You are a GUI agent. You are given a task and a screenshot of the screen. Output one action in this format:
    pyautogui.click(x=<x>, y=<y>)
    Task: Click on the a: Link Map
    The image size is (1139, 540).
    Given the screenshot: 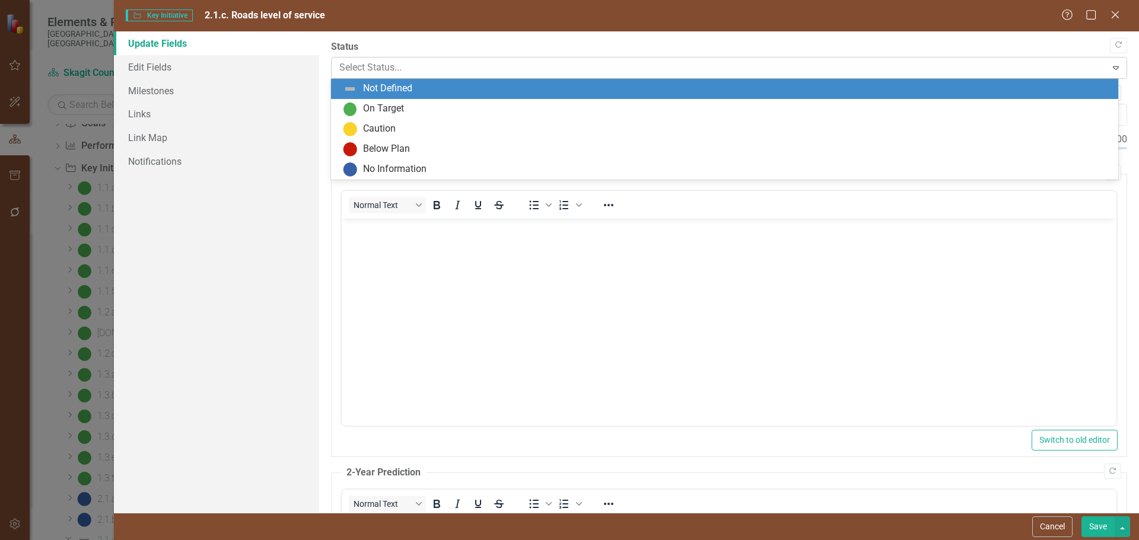 What is the action you would take?
    pyautogui.click(x=217, y=138)
    